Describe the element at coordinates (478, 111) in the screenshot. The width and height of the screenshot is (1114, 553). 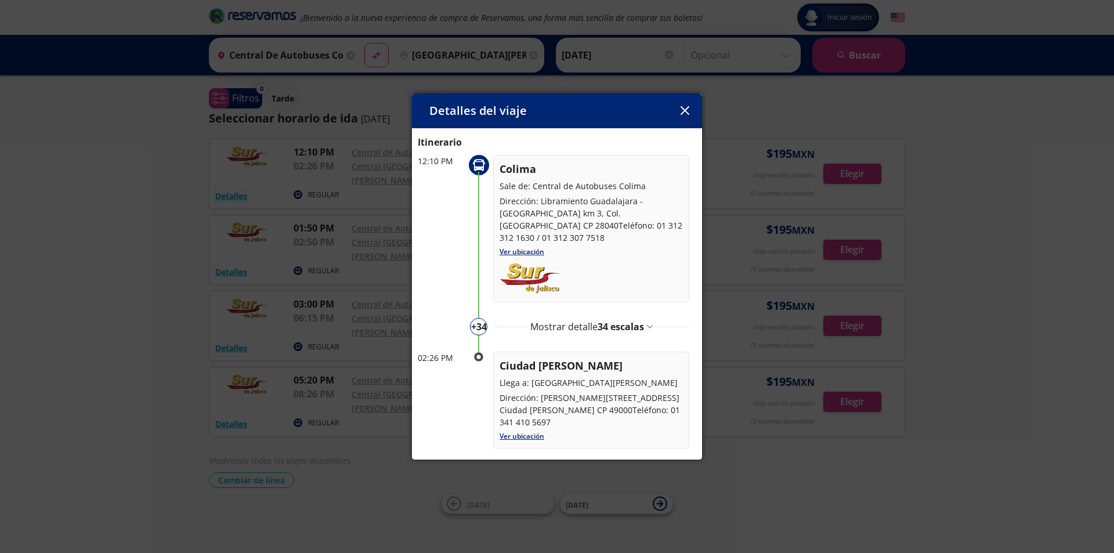
I see `p: Detalles del viaje` at that location.